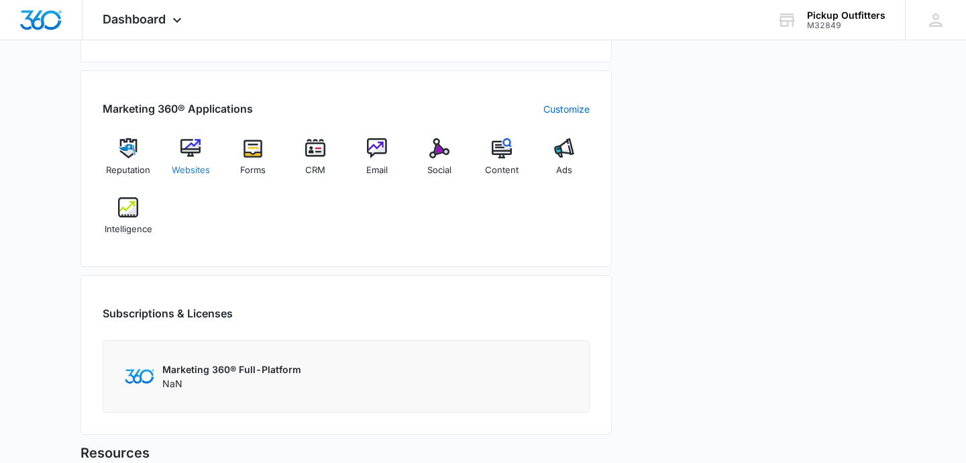 Image resolution: width=966 pixels, height=463 pixels. What do you see at coordinates (128, 162) in the screenshot?
I see `a: Reputation` at bounding box center [128, 162].